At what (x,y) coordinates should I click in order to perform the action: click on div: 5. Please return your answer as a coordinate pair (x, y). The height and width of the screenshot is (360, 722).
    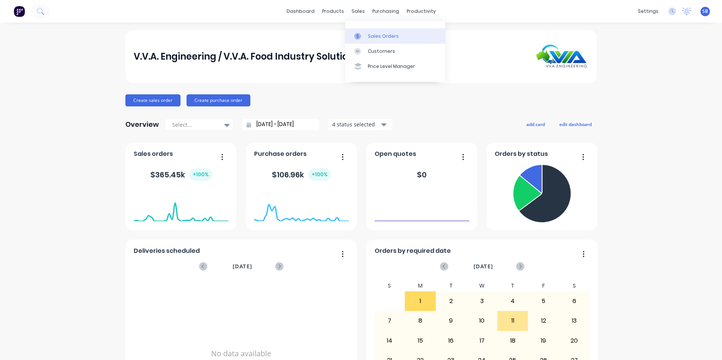
    Looking at the image, I should click on (543, 301).